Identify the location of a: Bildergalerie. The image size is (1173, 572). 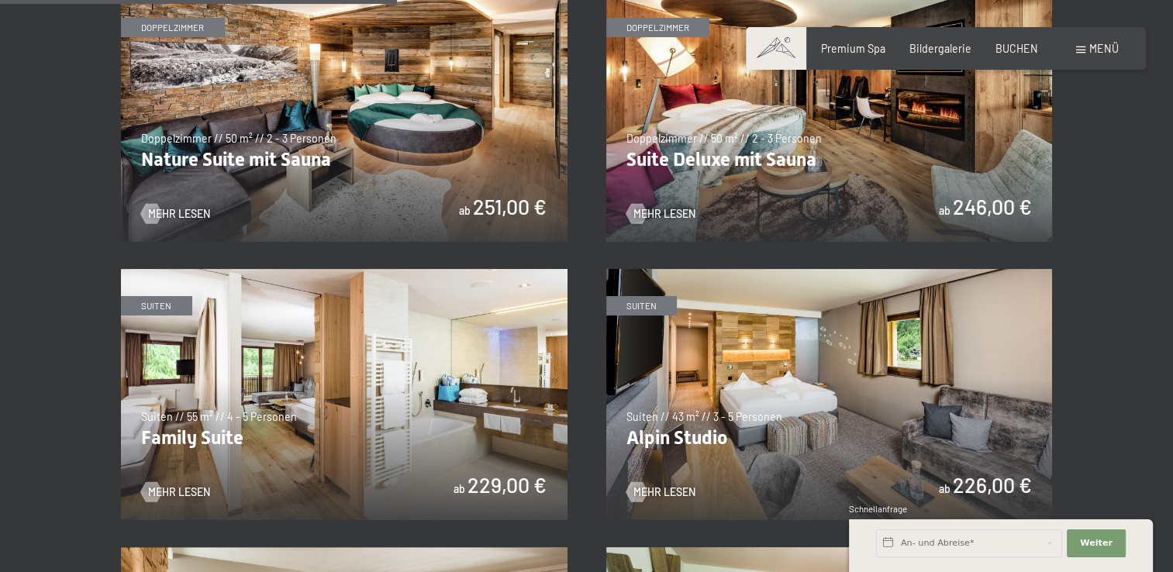
(941, 48).